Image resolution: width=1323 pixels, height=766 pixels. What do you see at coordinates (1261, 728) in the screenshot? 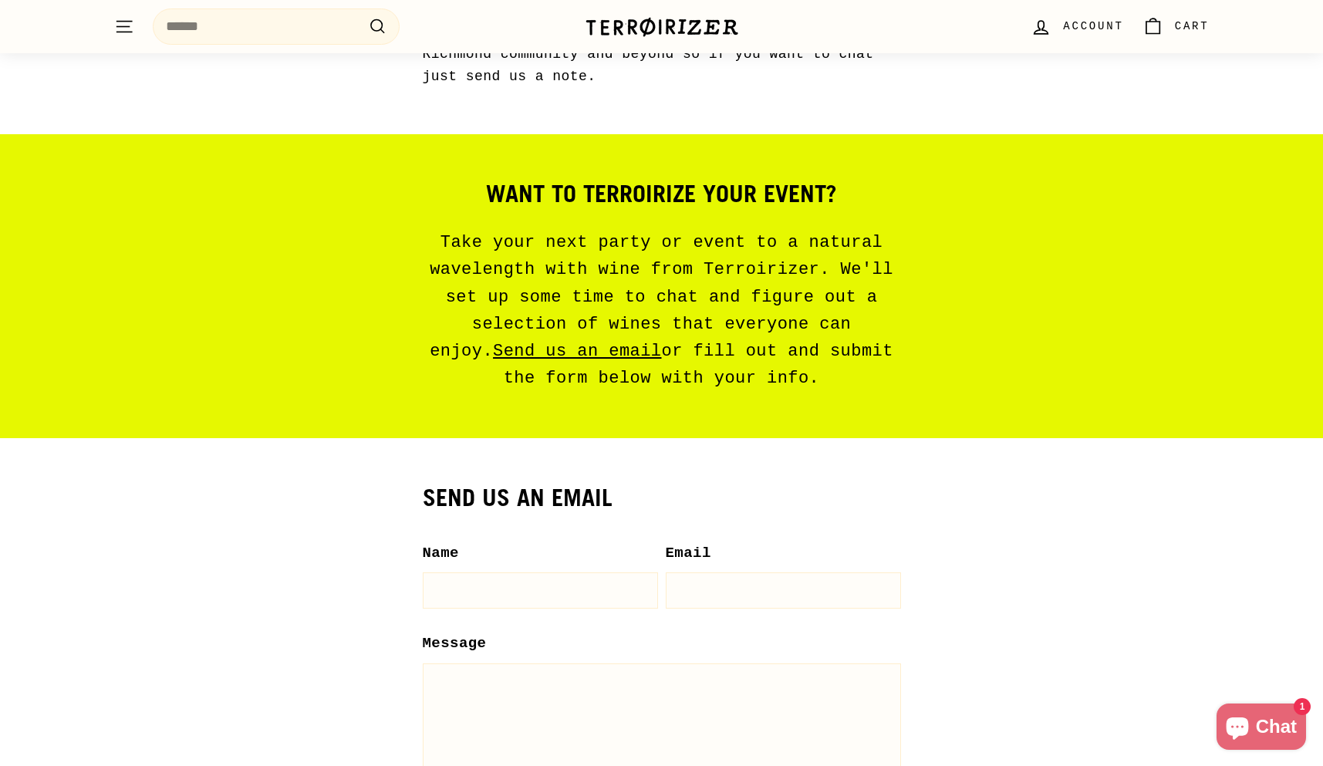
I see `inbox-online-store-chat: Shopify online store chat` at bounding box center [1261, 728].